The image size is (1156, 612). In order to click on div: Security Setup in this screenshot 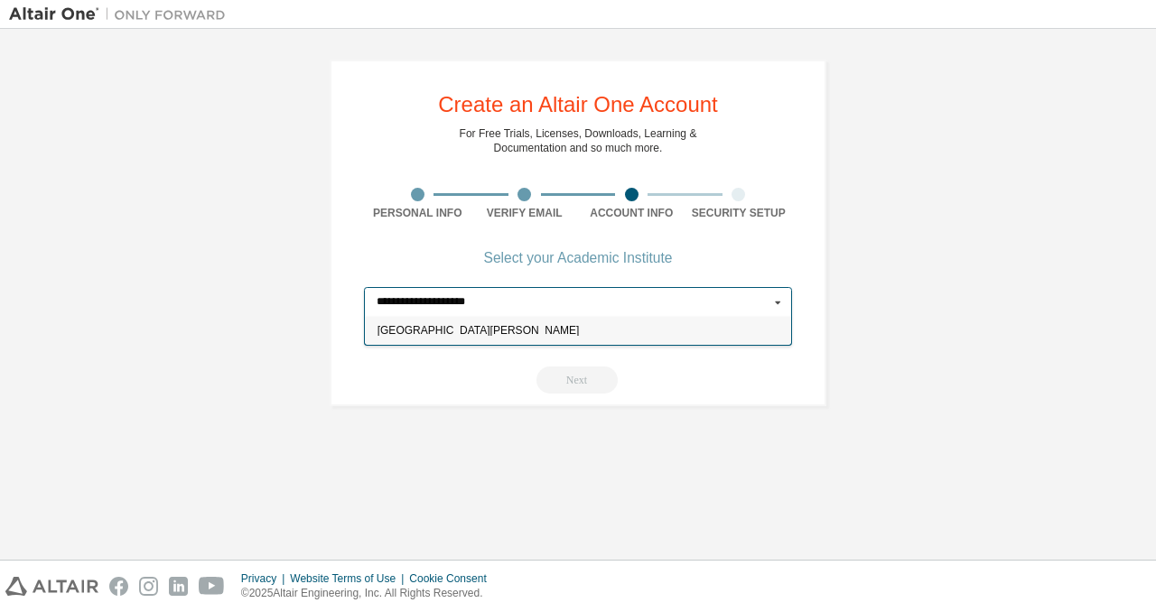, I will do `click(739, 213)`.